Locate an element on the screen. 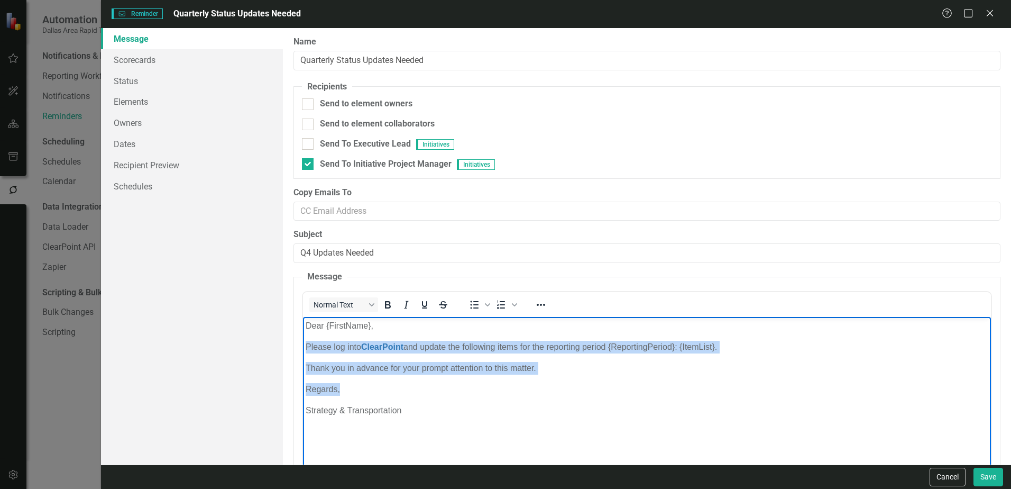 The height and width of the screenshot is (489, 1011). button: Cancel is located at coordinates (948, 477).